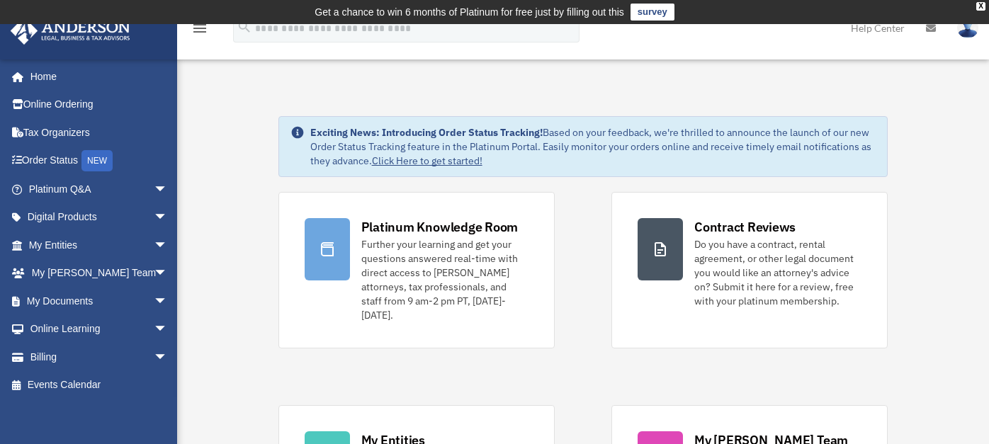 Image resolution: width=989 pixels, height=444 pixels. I want to click on div: Platinum Knowledge Room, so click(440, 227).